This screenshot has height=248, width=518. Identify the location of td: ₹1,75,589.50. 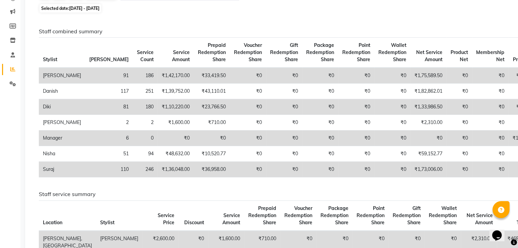
(428, 76).